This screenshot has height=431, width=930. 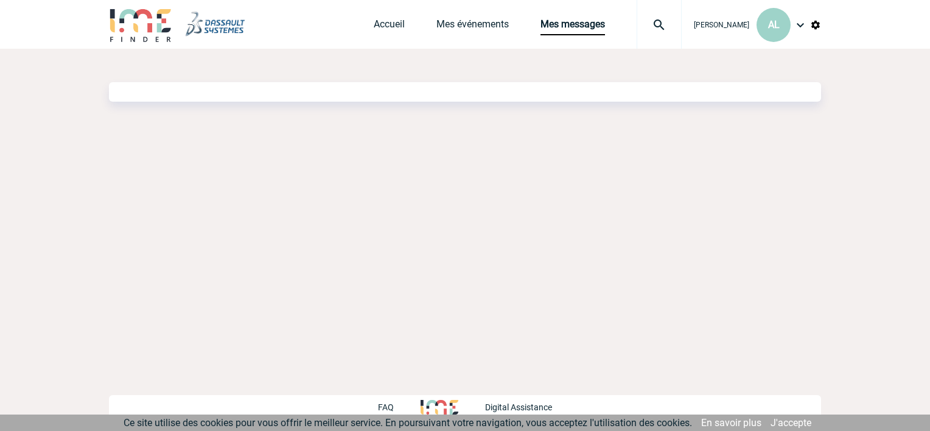 I want to click on a: En savoir plus, so click(x=731, y=422).